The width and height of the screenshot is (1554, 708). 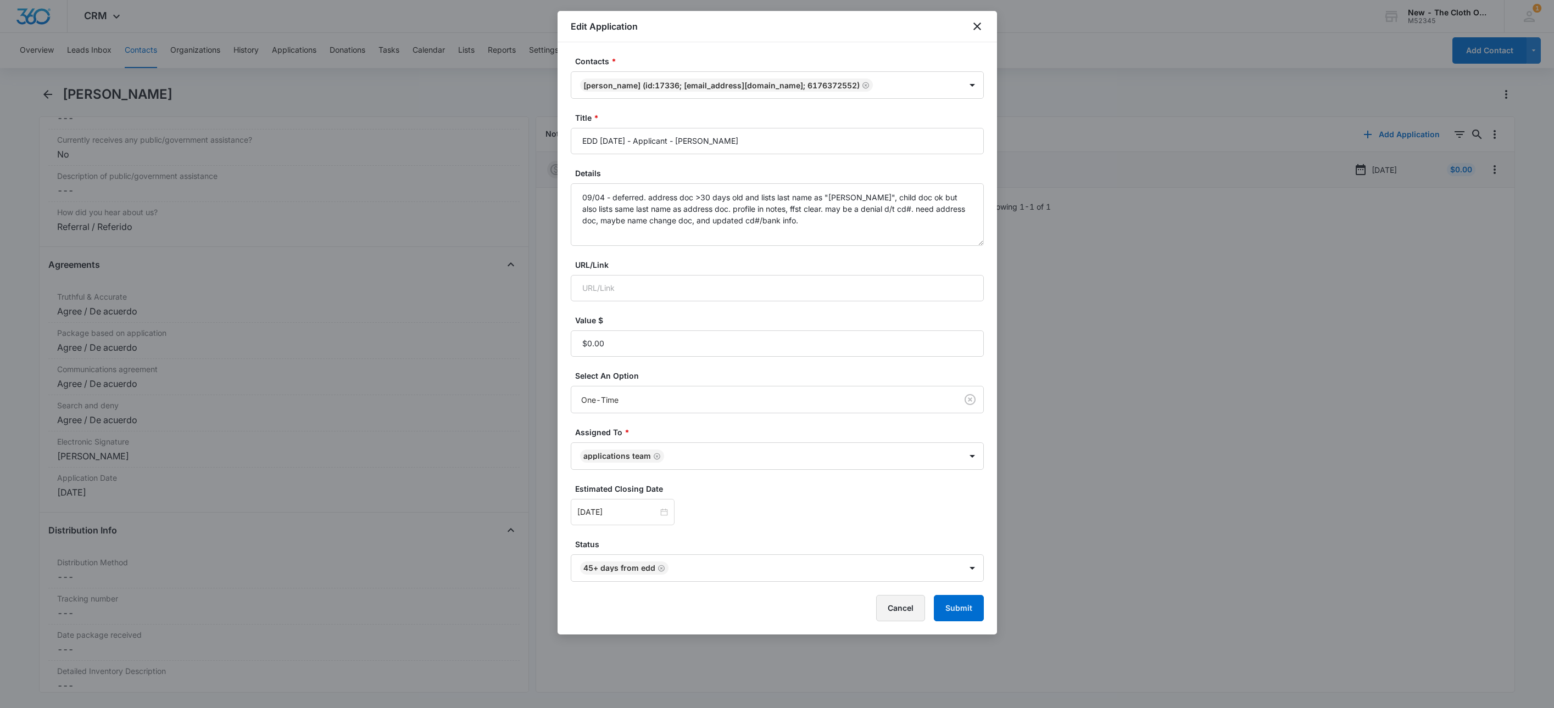 What do you see at coordinates (864, 85) in the screenshot?
I see `div: Remove Christie Connor (ID:17336; verojohson9251@gmail.com; 6176372552)` at bounding box center [864, 85].